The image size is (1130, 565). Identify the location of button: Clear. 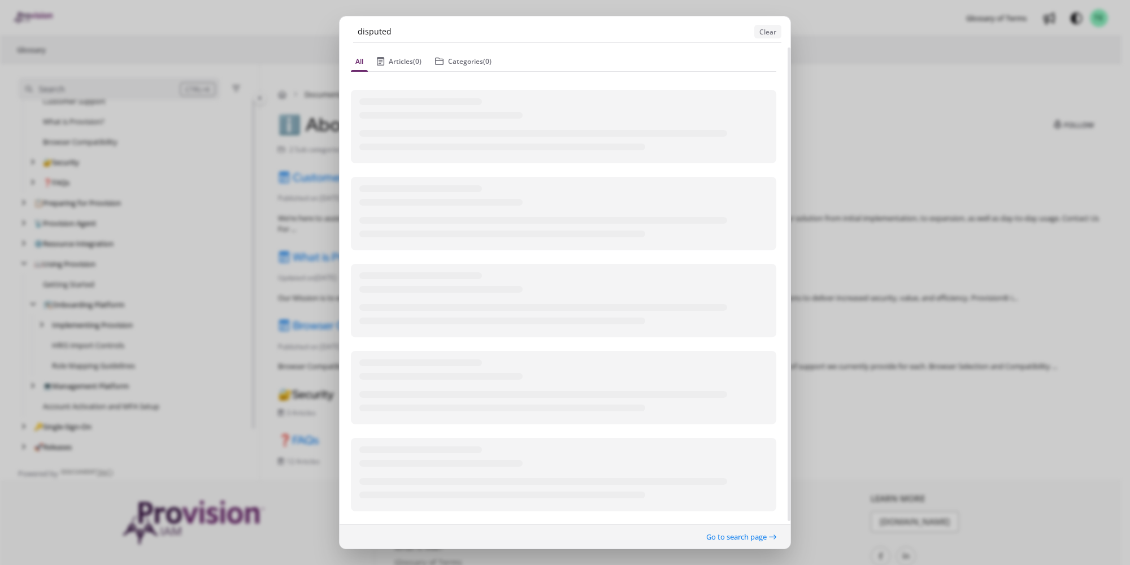
(768, 32).